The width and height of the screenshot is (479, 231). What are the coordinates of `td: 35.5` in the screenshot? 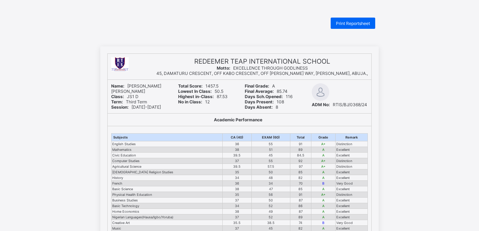 It's located at (237, 222).